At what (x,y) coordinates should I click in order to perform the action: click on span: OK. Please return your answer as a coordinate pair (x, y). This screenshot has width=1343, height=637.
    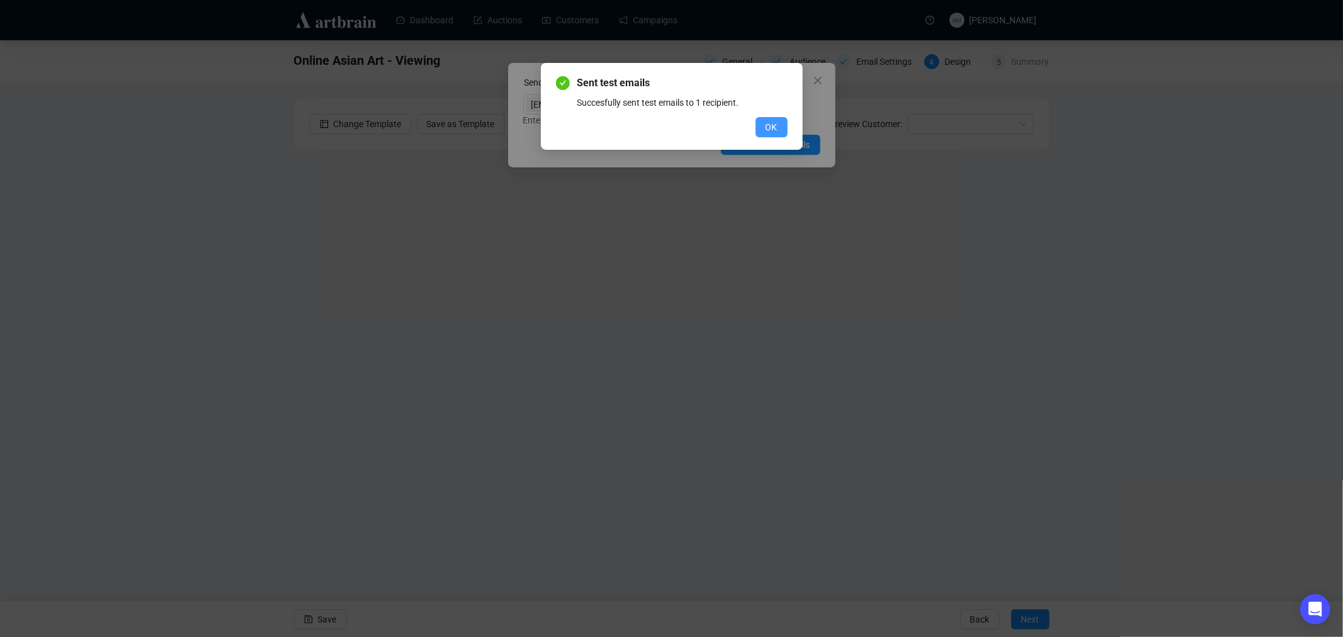
    Looking at the image, I should click on (771, 127).